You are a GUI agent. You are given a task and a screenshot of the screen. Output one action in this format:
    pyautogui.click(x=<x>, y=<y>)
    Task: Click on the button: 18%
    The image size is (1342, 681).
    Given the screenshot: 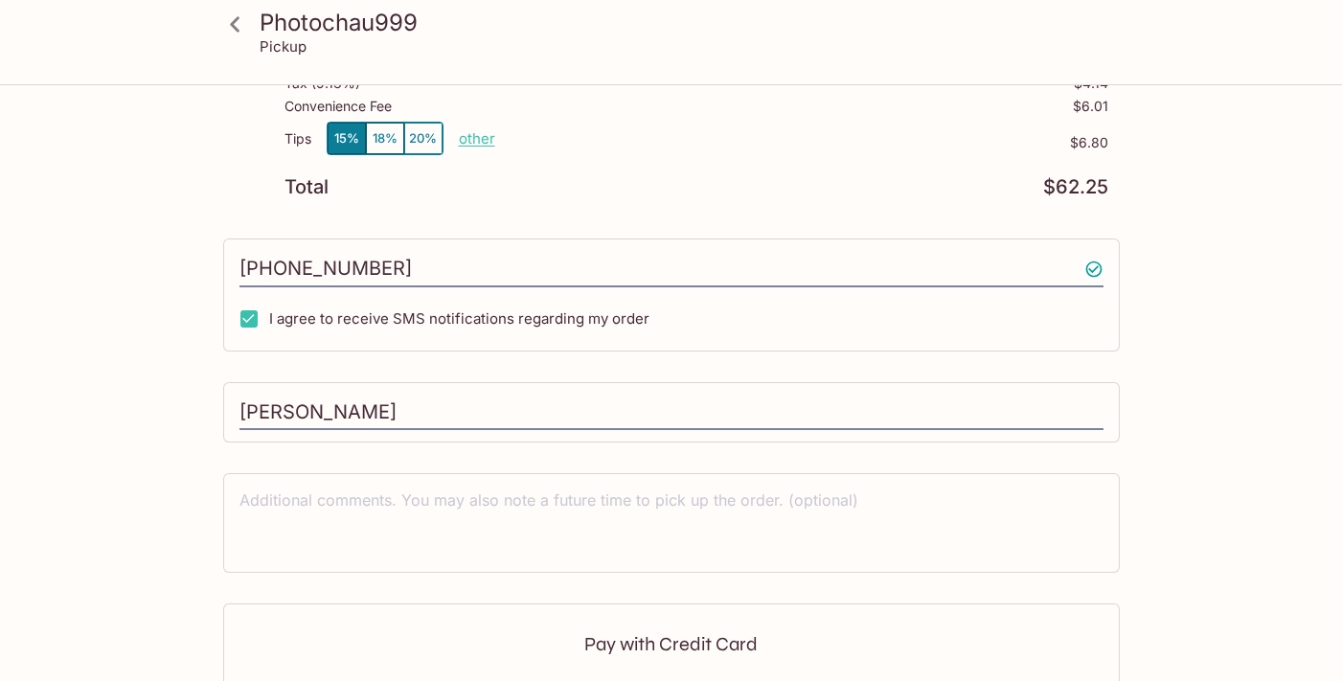 What is the action you would take?
    pyautogui.click(x=385, y=138)
    